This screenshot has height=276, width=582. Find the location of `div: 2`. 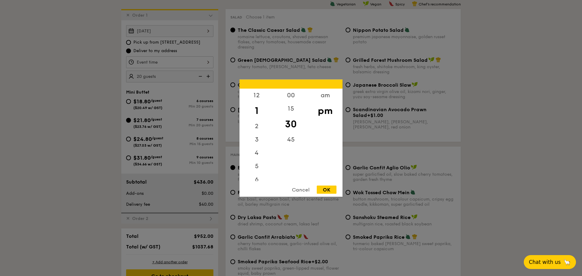

div: 2 is located at coordinates (257, 126).